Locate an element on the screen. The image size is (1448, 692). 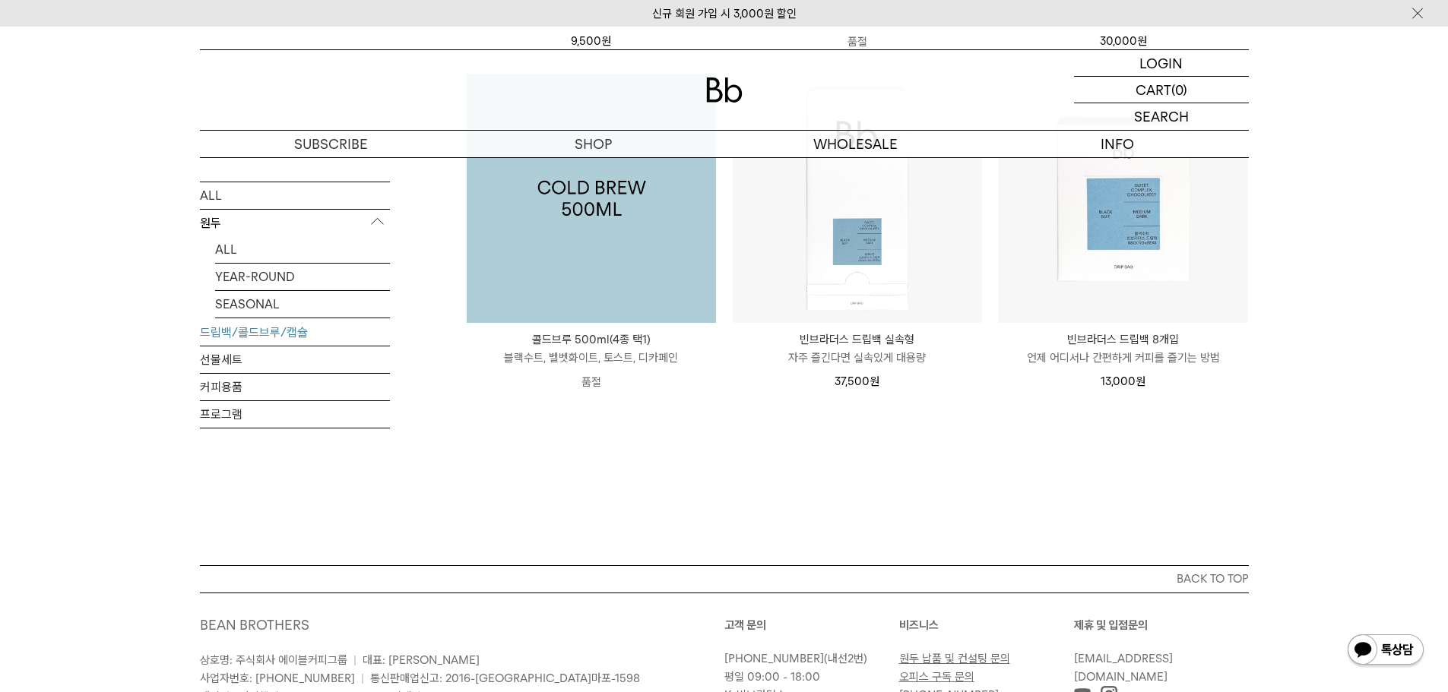
a: LOGIN is located at coordinates (1161, 63).